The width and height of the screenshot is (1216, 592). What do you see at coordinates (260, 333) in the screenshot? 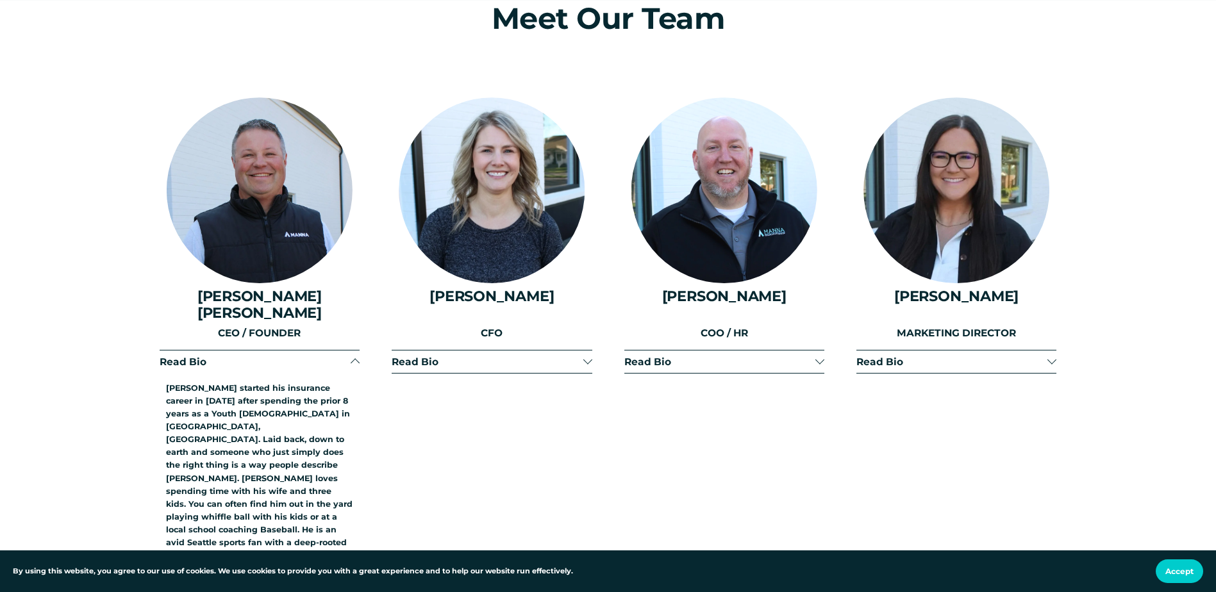
I see `p: CEO / FOUNDER` at bounding box center [260, 333].